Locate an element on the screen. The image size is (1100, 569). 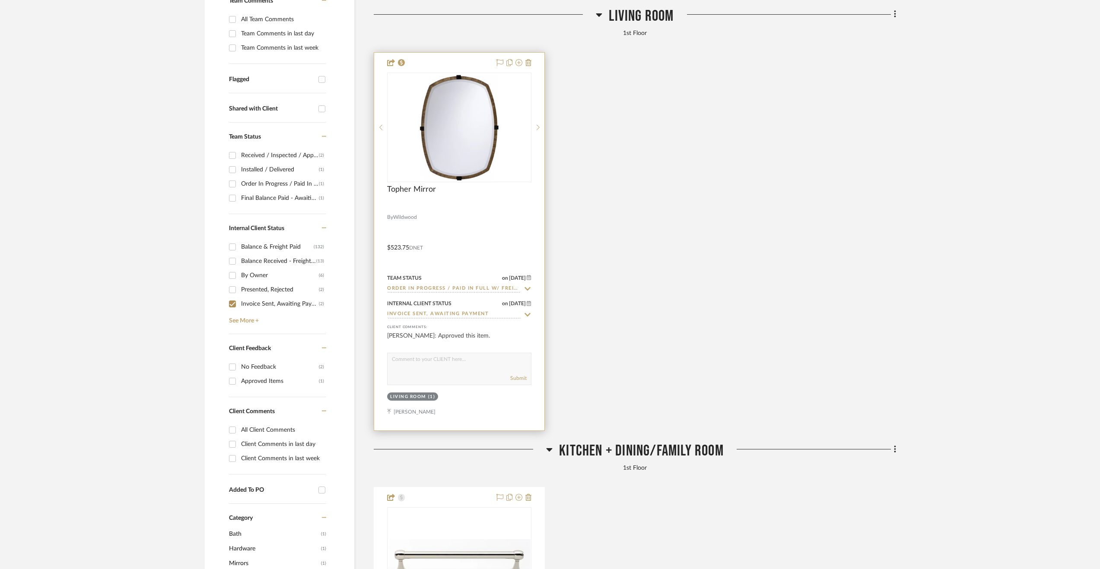
div: Shared with Client is located at coordinates (271, 109).